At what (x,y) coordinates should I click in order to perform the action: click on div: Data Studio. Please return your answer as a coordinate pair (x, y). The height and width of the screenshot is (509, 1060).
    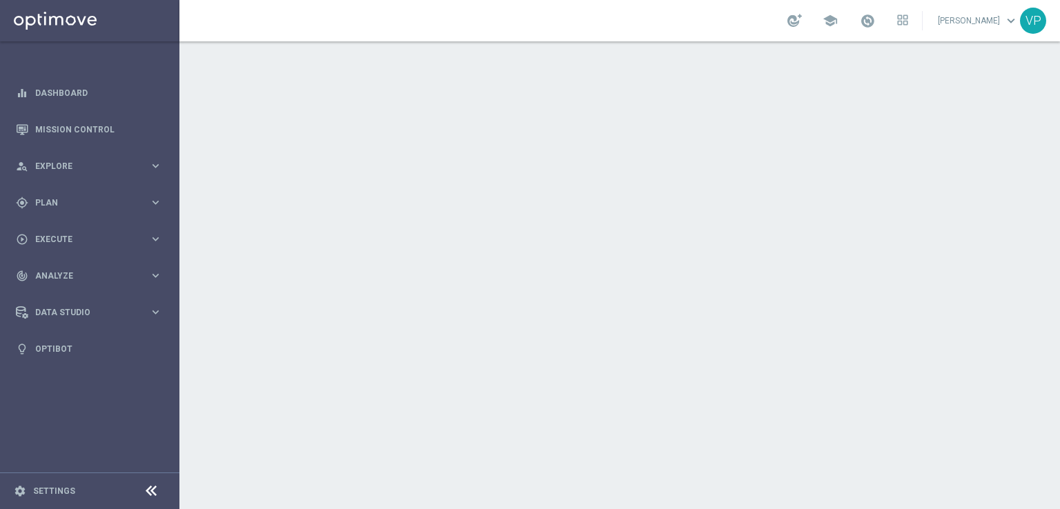
    Looking at the image, I should click on (82, 313).